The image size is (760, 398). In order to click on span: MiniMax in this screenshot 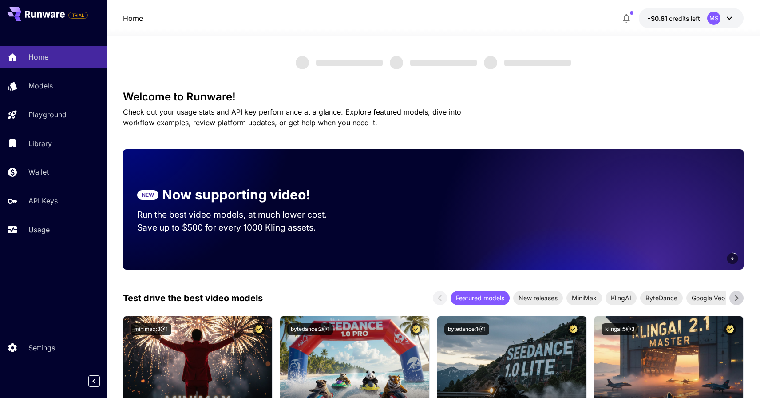, I will do `click(584, 298)`.